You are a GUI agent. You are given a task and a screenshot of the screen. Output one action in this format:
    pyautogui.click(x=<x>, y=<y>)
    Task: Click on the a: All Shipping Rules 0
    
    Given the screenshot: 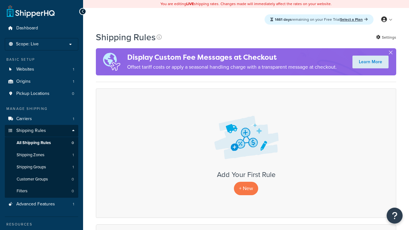 What is the action you would take?
    pyautogui.click(x=41, y=143)
    